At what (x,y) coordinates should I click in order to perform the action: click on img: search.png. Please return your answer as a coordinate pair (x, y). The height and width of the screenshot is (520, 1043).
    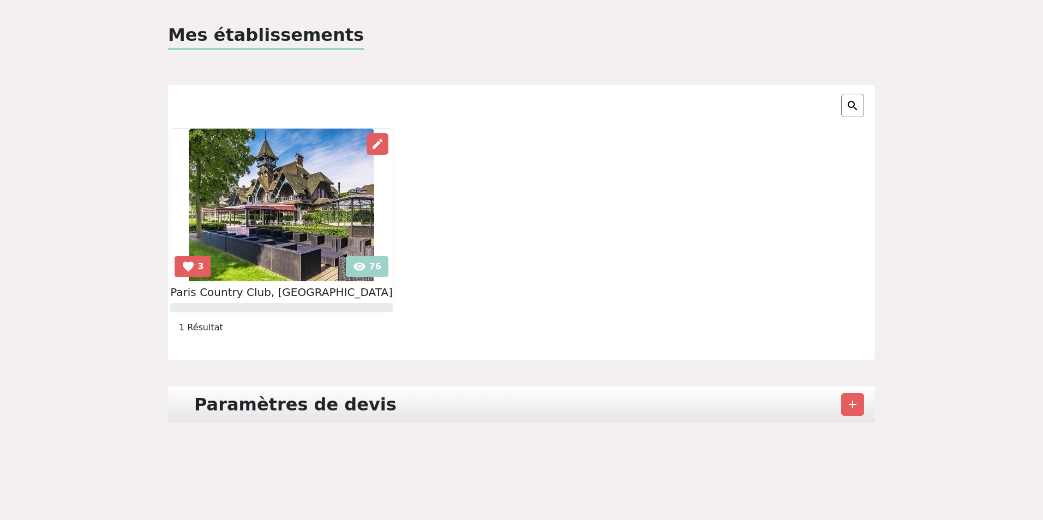
    Looking at the image, I should click on (852, 106).